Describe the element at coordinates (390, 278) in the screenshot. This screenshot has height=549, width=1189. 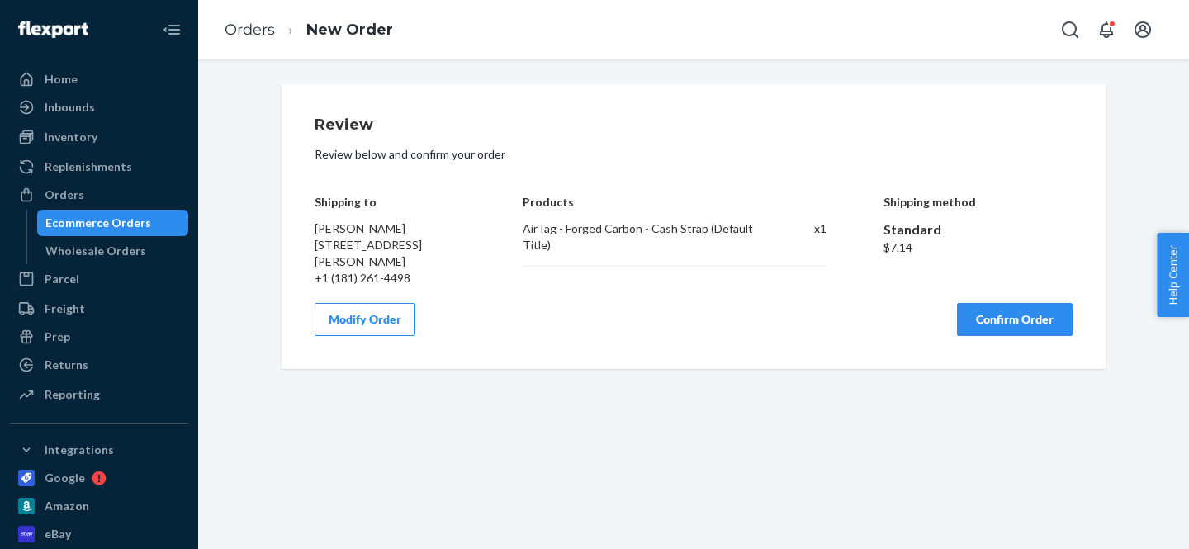
I see `div: +1 (181) 261-4498` at that location.